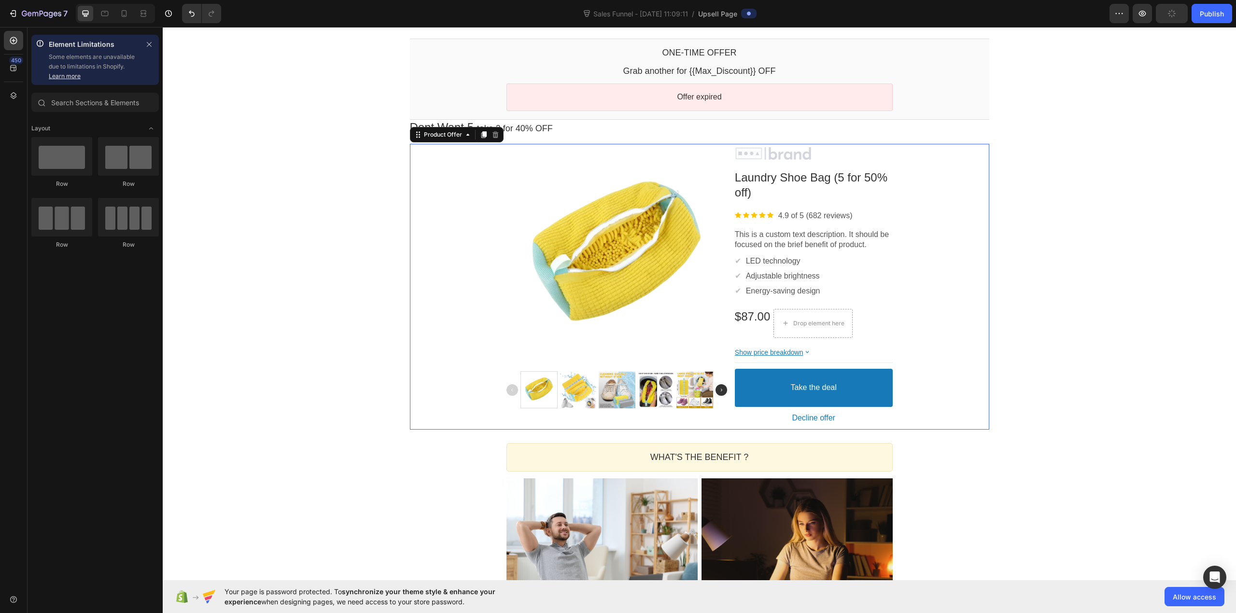  I want to click on span: take 3 for 40% OFF, so click(352, 101).